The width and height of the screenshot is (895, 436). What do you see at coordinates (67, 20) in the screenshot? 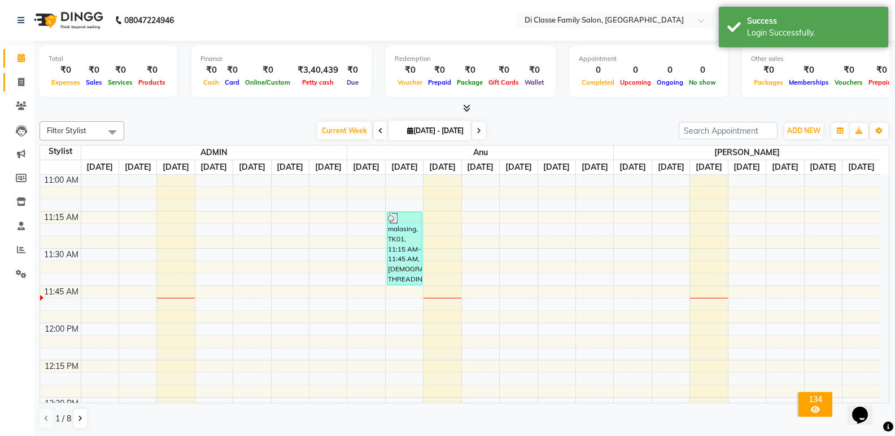
I see `img: logo` at bounding box center [67, 20].